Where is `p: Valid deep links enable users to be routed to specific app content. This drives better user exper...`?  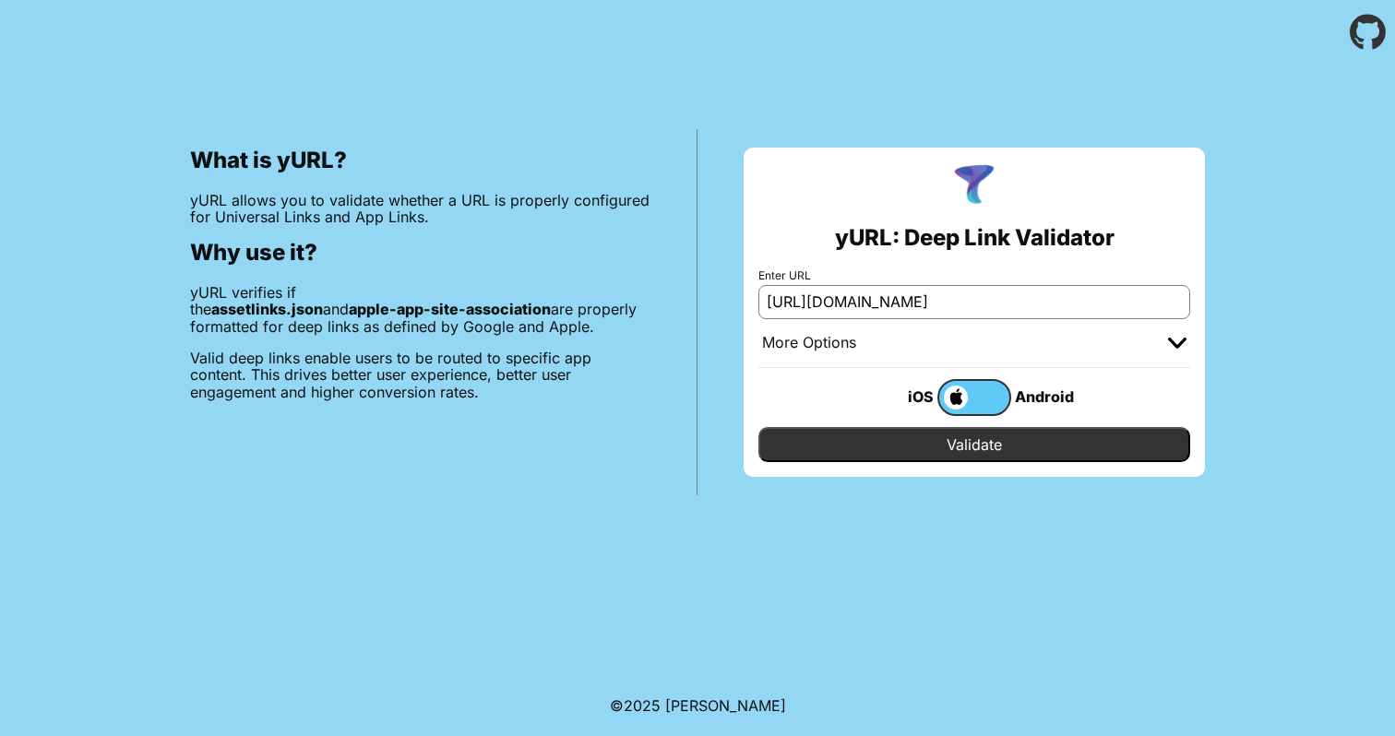 p: Valid deep links enable users to be routed to specific app content. This drives better user exper... is located at coordinates (420, 374).